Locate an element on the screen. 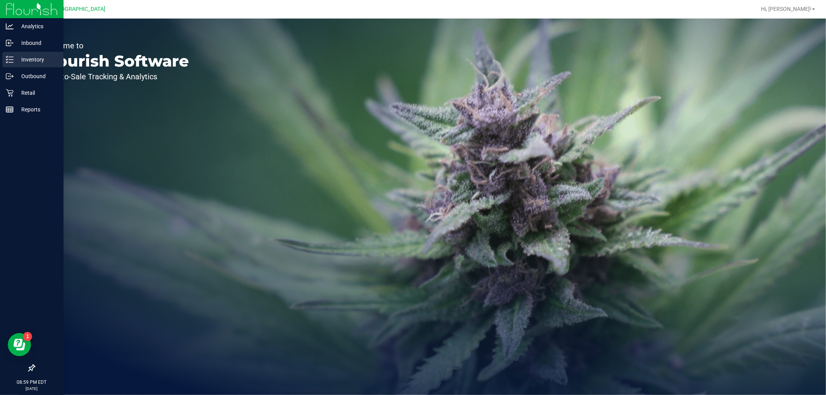 The height and width of the screenshot is (395, 826). p: Welcome to is located at coordinates (115, 46).